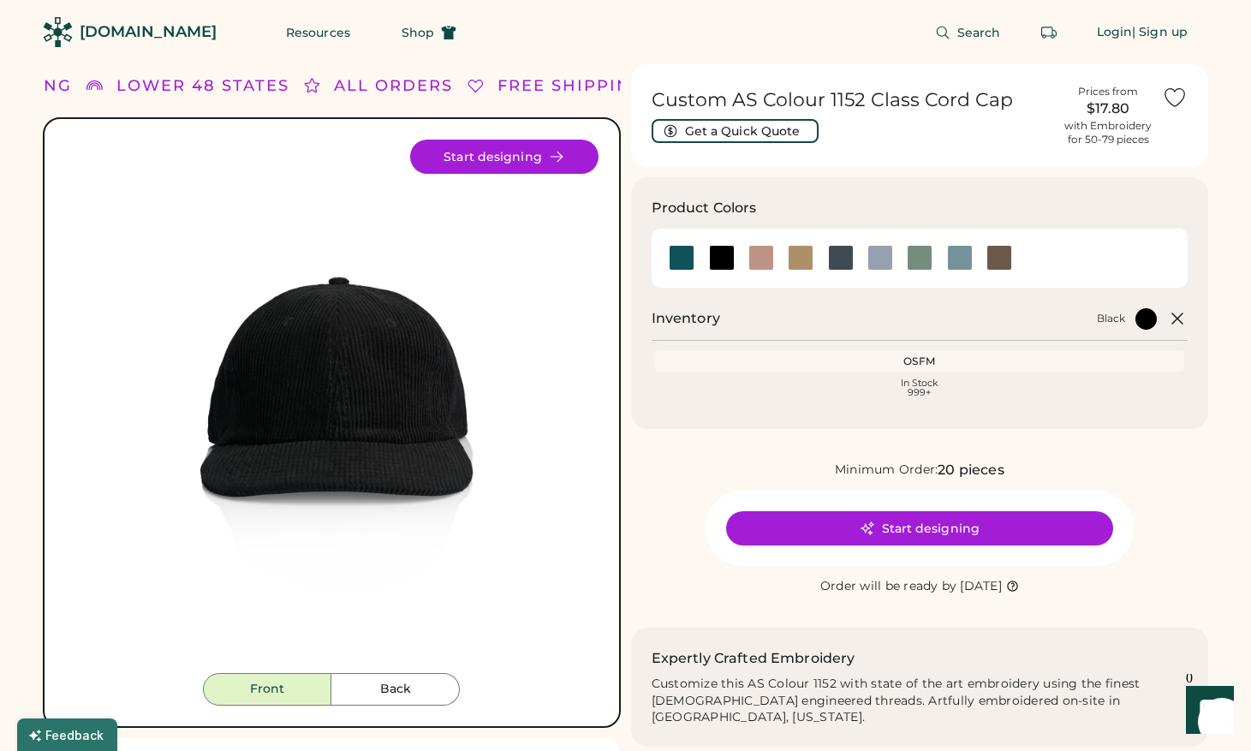 The width and height of the screenshot is (1251, 751). Describe the element at coordinates (886, 470) in the screenshot. I see `div: Minimum Order:` at that location.